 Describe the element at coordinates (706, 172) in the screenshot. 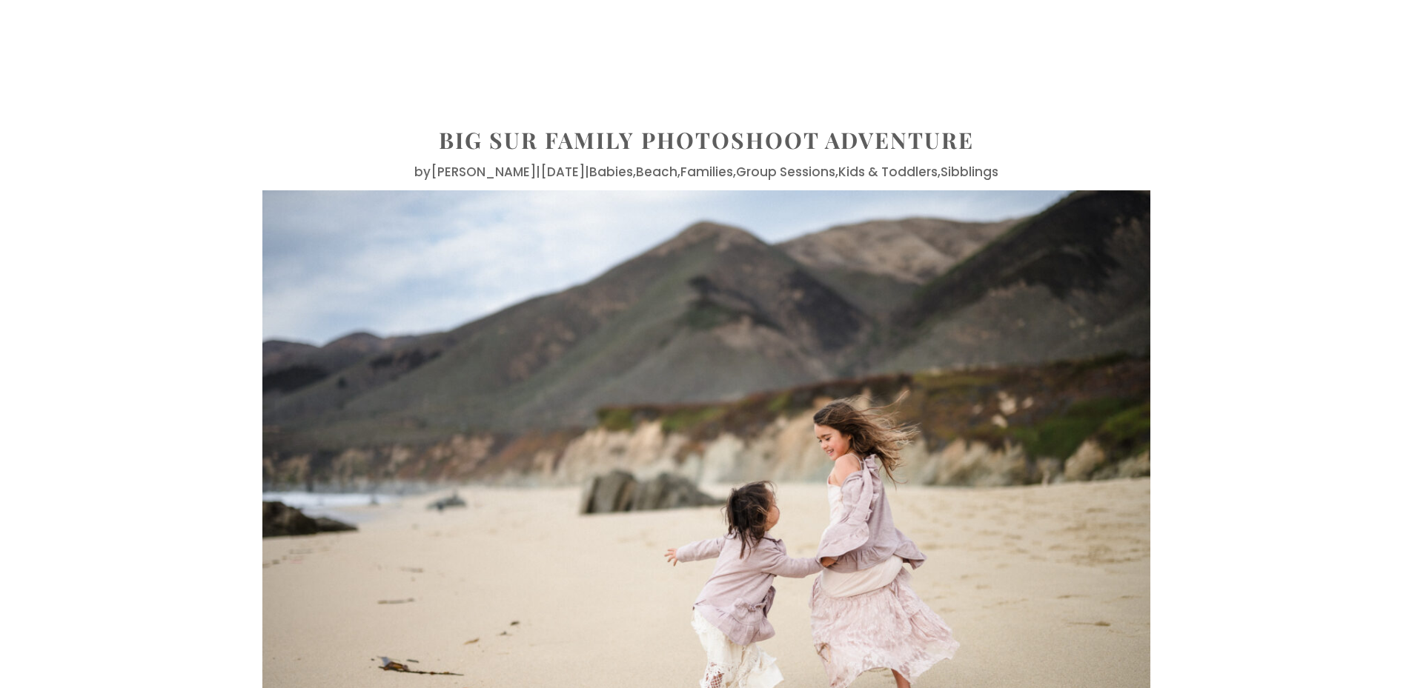

I see `a: Families` at that location.